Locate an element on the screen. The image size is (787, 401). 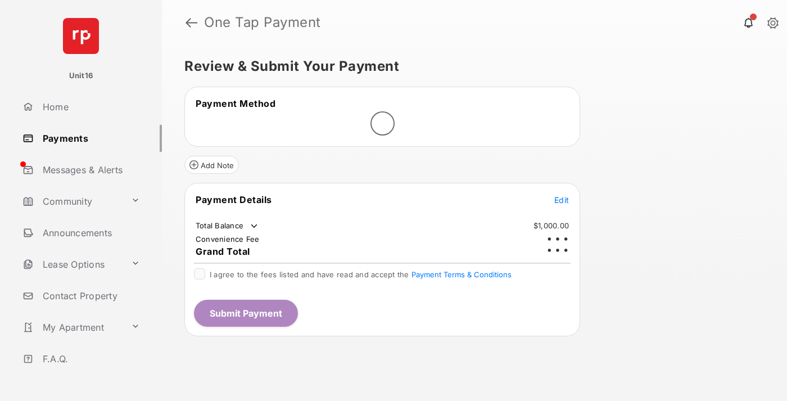
td: Total Balance is located at coordinates (227, 226).